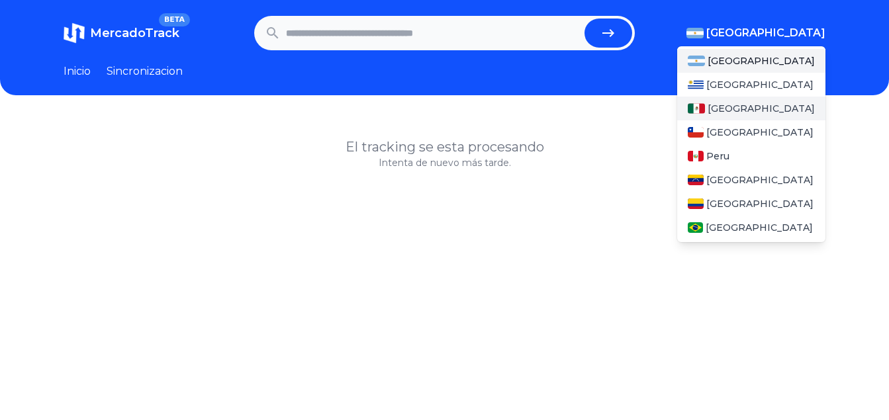 This screenshot has width=889, height=420. What do you see at coordinates (134, 33) in the screenshot?
I see `span: MercadoTrack` at bounding box center [134, 33].